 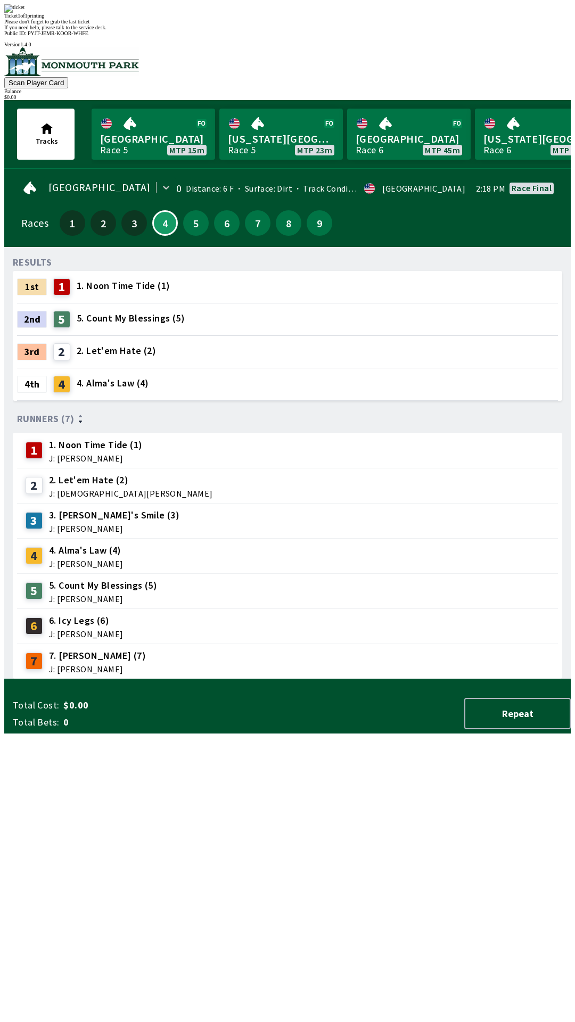 I want to click on button: 9, so click(x=319, y=223).